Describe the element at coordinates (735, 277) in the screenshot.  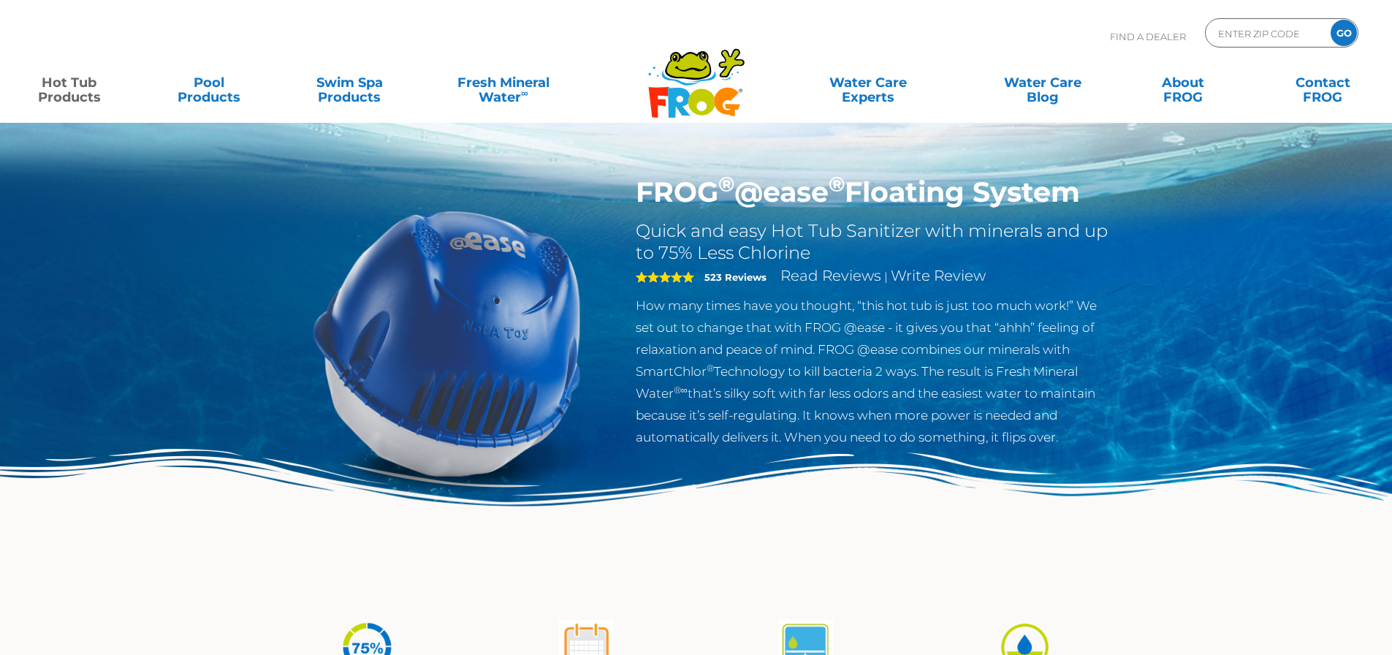
I see `strong: 523 Reviews` at that location.